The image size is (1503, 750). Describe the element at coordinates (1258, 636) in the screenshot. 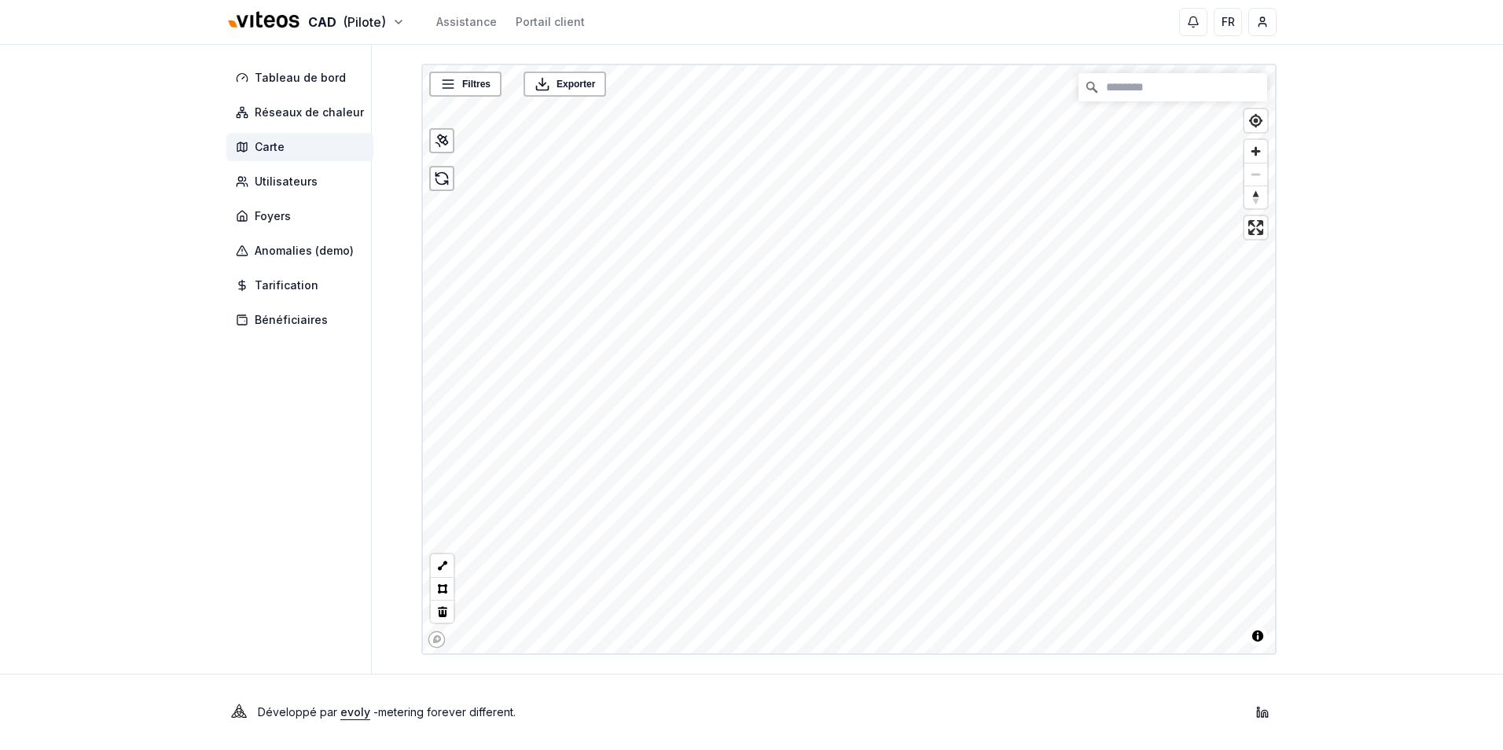

I see `button: Toggle attribution` at that location.